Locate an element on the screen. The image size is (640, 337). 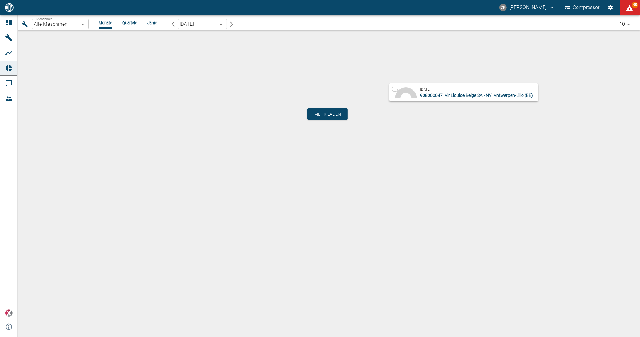
li: Monate is located at coordinates (105, 23).